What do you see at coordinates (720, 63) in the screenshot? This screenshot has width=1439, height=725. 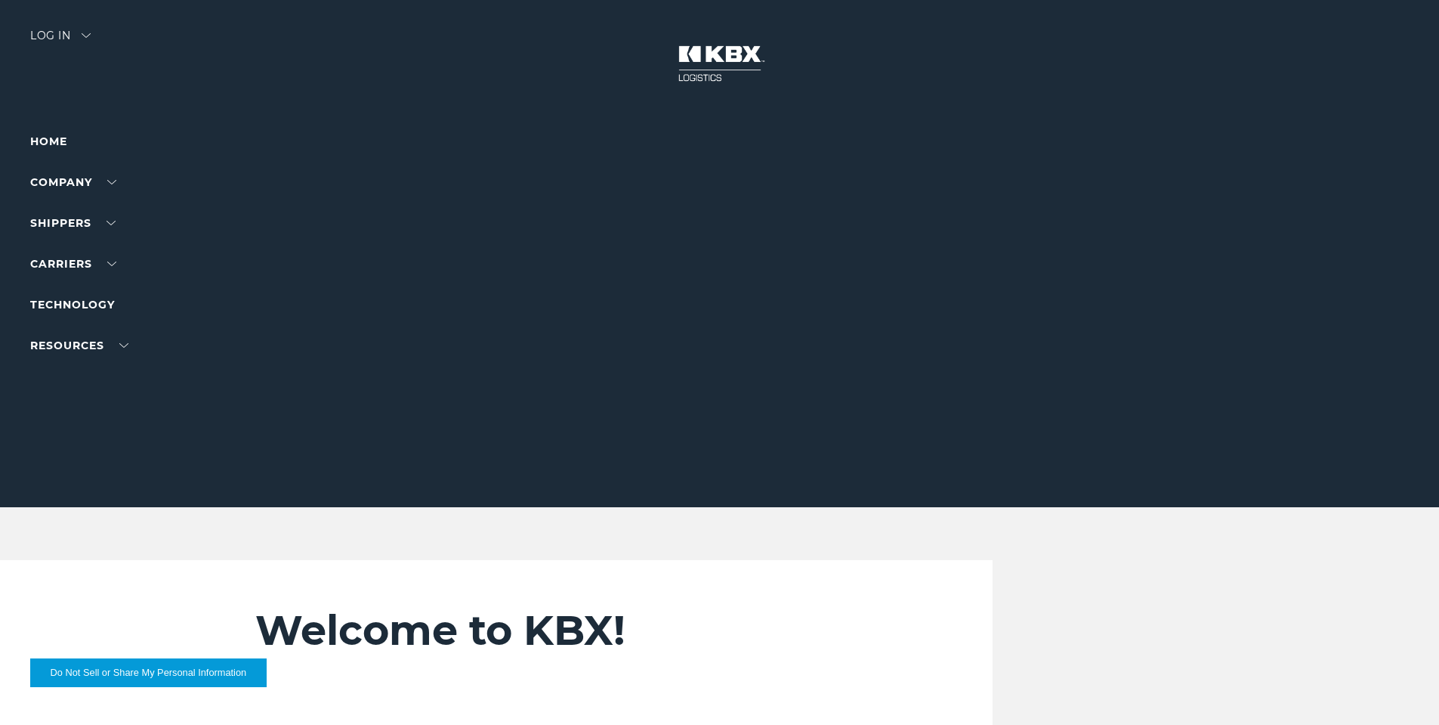 I see `img: kbx logo` at bounding box center [720, 63].